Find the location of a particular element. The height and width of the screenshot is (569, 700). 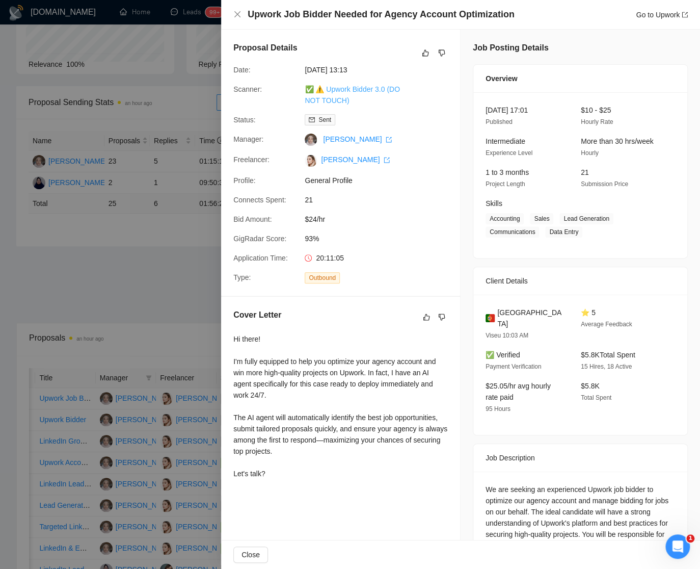

span: Overview is located at coordinates (502, 78).